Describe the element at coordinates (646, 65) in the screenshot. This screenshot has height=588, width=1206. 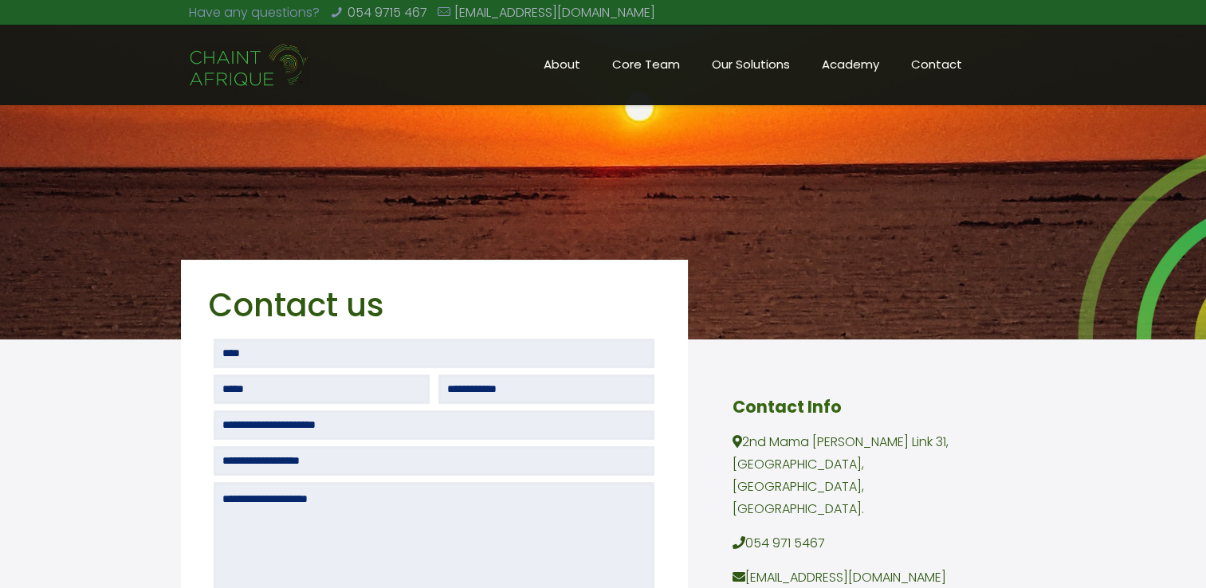
I see `a: Core Team` at that location.